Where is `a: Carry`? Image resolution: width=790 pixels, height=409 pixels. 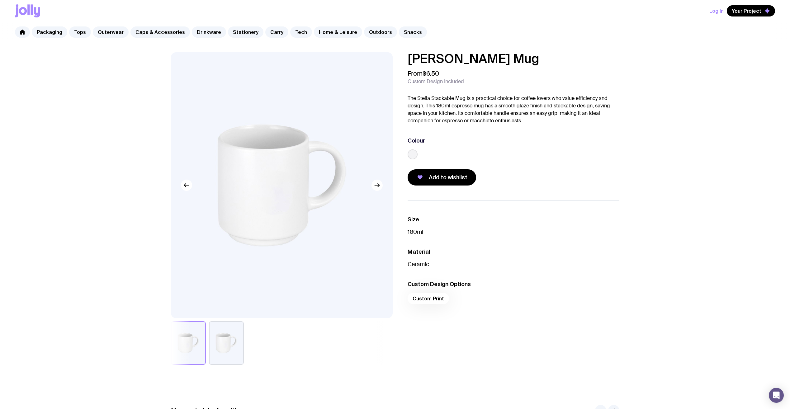
a: Carry is located at coordinates (277, 32).